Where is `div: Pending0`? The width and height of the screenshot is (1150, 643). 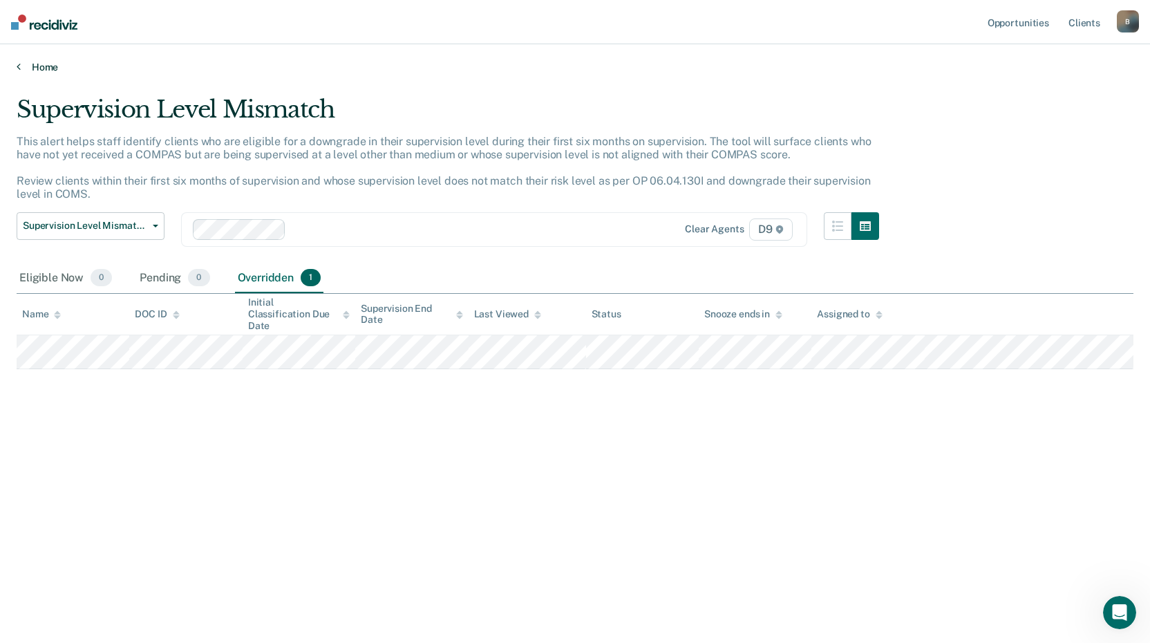
div: Pending0 is located at coordinates (174, 279).